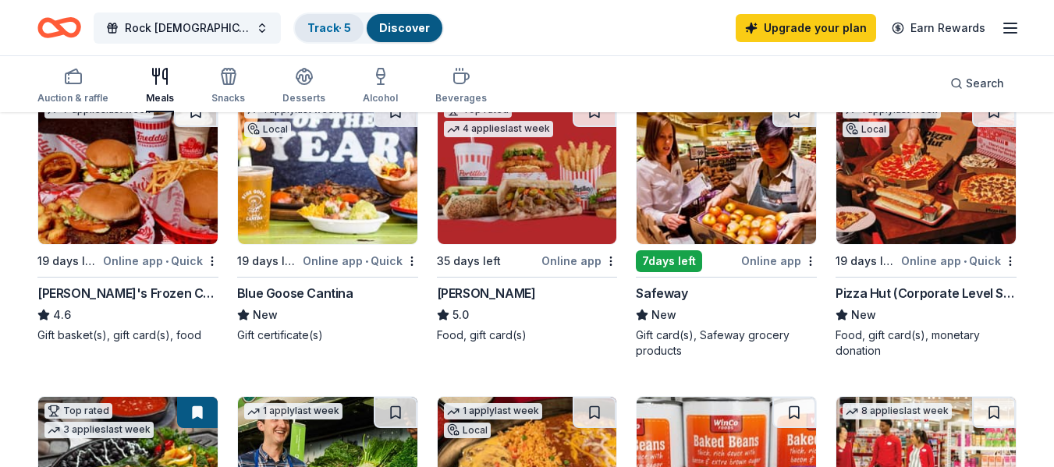 The image size is (1054, 467). Describe the element at coordinates (128, 219) in the screenshot. I see `a: Image for Freddy's Frozen Custard & Steakburgers7 applieslast week19 days leftOnline app•Quick[PE...` at that location.